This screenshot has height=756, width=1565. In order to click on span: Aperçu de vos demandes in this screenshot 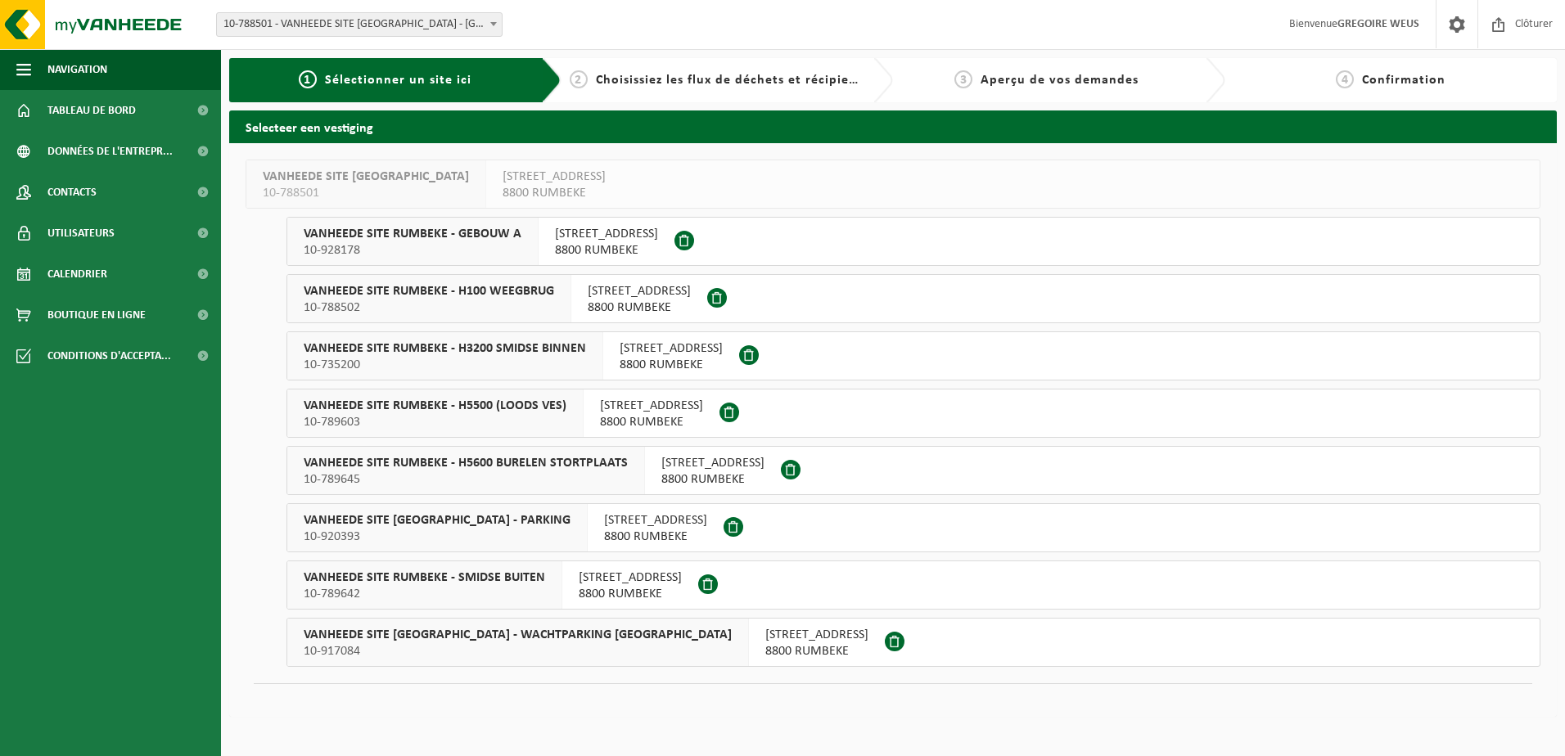, I will do `click(1059, 80)`.